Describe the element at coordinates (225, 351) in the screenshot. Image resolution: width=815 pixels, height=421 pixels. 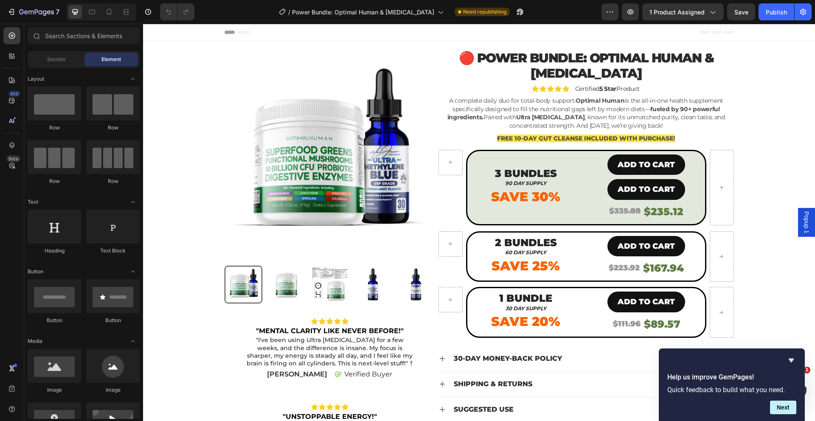
I see `p: Verified Buyer` at that location.